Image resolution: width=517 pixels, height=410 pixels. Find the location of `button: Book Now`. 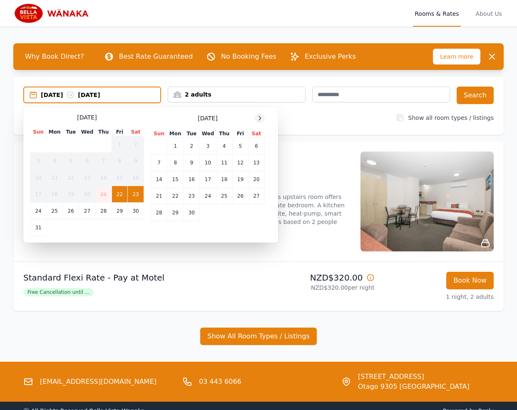

button: Book Now is located at coordinates (470, 281).